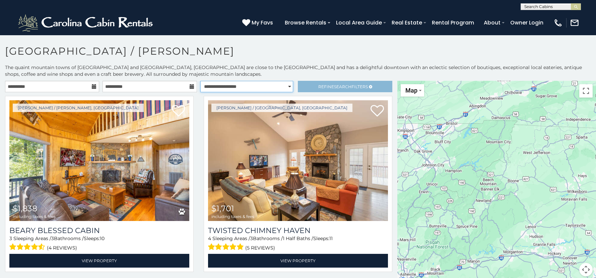 The height and width of the screenshot is (278, 596). What do you see at coordinates (62, 247) in the screenshot?
I see `span: (4 reviews)` at bounding box center [62, 247].